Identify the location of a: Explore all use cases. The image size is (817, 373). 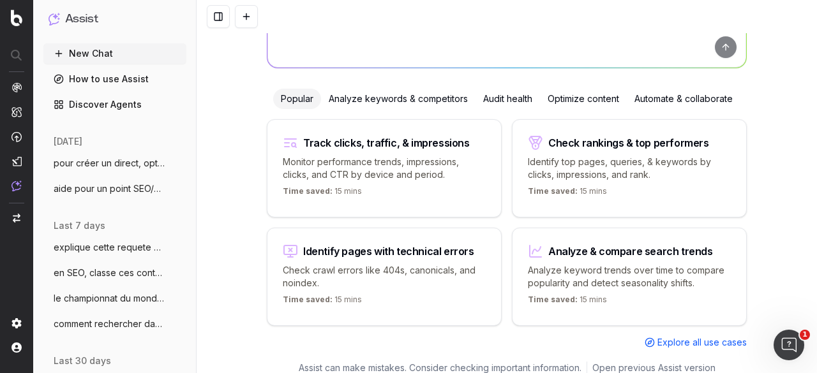
(695, 343).